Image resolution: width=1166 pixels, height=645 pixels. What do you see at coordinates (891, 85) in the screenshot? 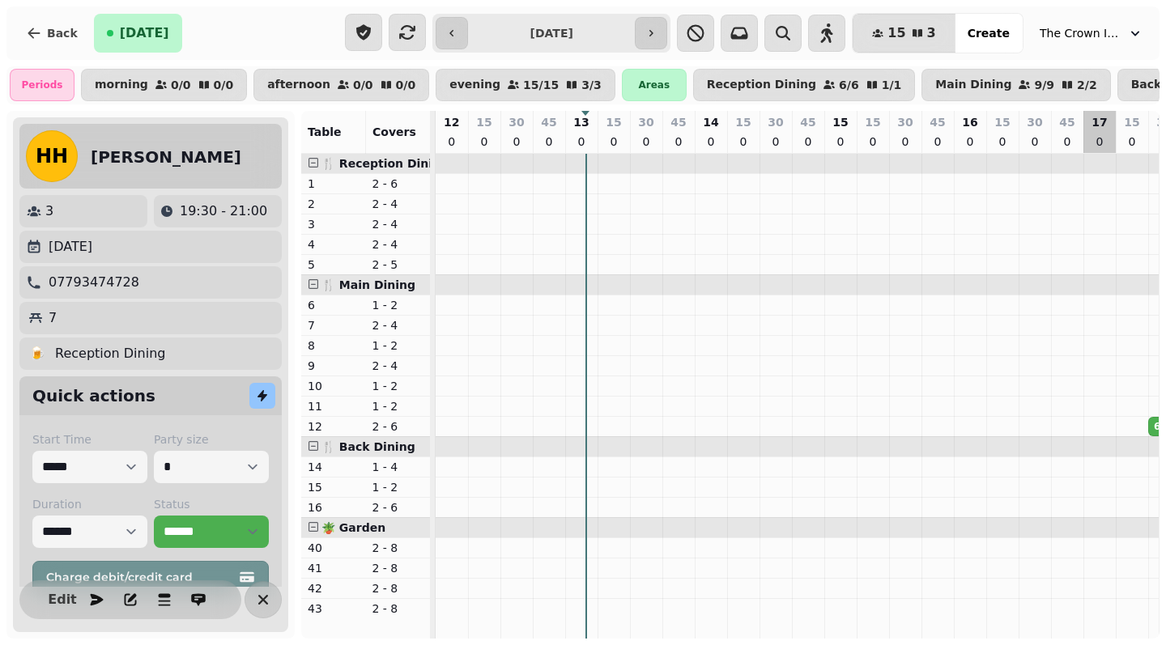
I see `p: 1 / 1` at bounding box center [891, 85].